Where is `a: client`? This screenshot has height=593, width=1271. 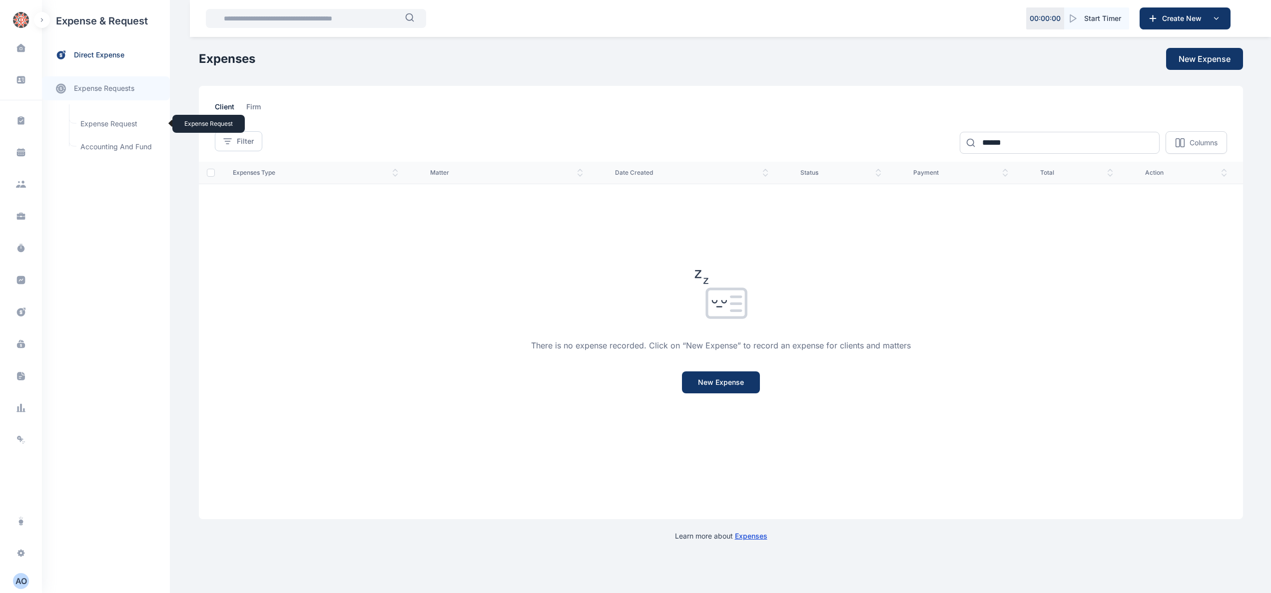 a: client is located at coordinates (230, 109).